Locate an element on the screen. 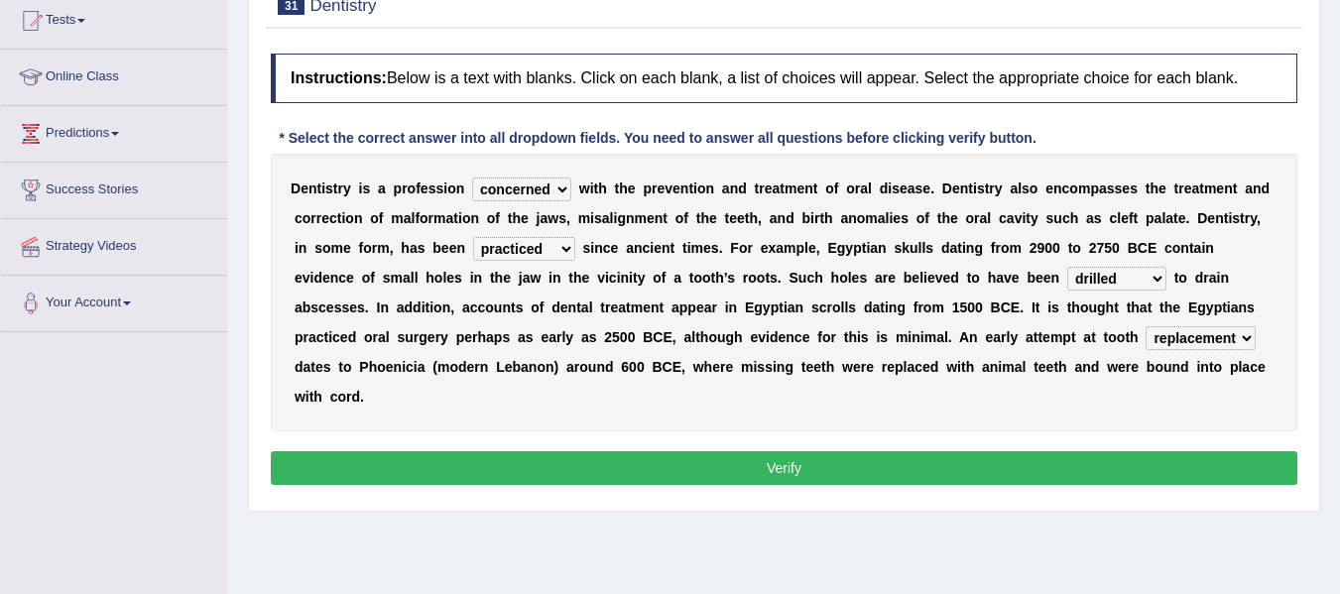 Image resolution: width=1340 pixels, height=594 pixels. div: * Select the correct answer into all dropdown fields. You need to answer all questions before cli... is located at coordinates (658, 138).